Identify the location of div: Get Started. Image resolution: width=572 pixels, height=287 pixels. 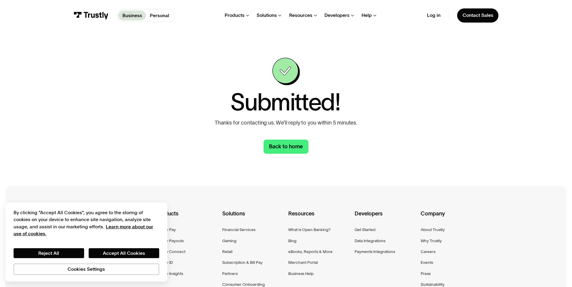
(365, 230).